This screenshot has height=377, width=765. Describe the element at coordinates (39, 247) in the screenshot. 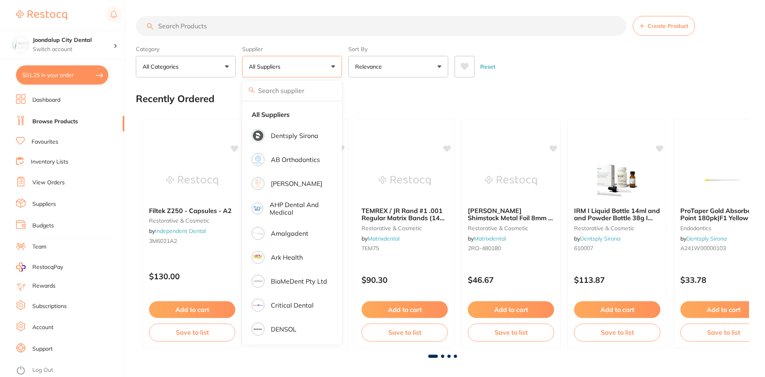

I see `a: Team` at that location.